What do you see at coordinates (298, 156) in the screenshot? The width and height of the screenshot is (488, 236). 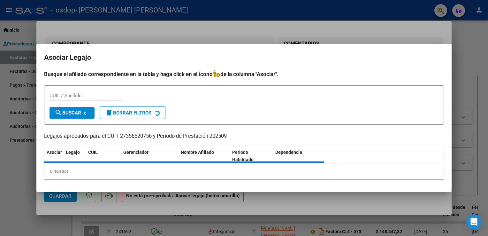 I see `datatable-header-cell: Dependencia` at bounding box center [298, 156].